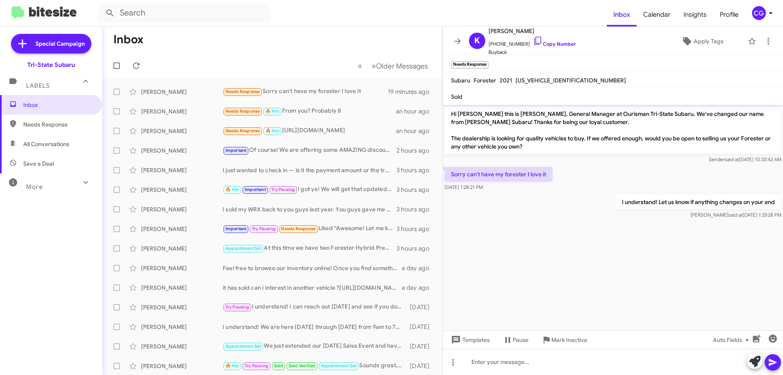 Image resolution: width=783 pixels, height=375 pixels. I want to click on span: Labels, so click(38, 86).